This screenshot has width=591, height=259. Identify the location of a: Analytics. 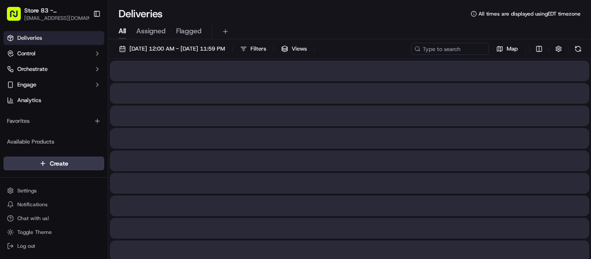
(54, 100).